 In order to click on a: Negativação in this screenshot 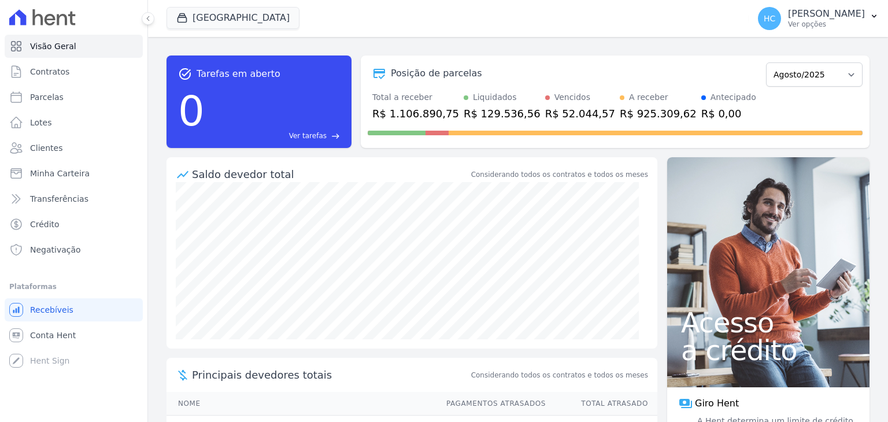, I will do `click(73, 250)`.